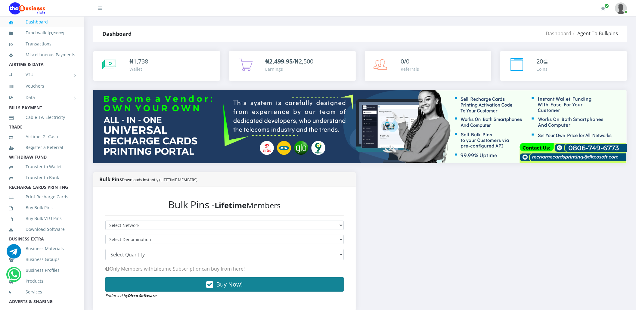  What do you see at coordinates (224, 284) in the screenshot?
I see `button: Buy Now!` at bounding box center [224, 284].